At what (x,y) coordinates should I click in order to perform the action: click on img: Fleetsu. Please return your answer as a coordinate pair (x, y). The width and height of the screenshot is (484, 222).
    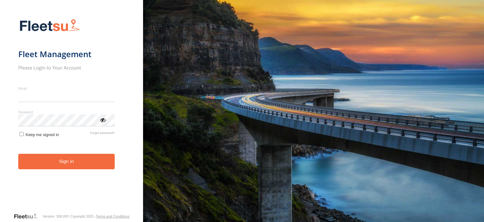
    Looking at the image, I should click on (50, 26).